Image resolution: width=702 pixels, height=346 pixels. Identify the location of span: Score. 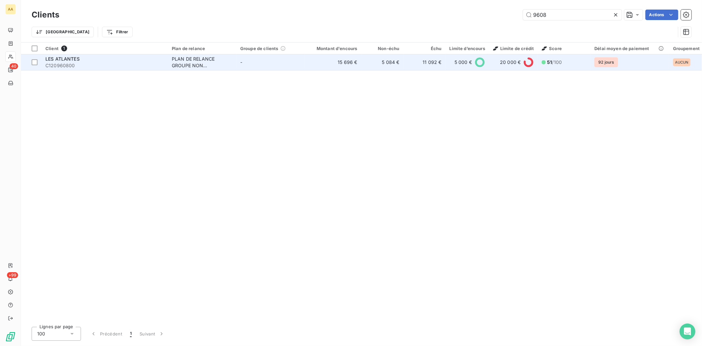
(552, 48).